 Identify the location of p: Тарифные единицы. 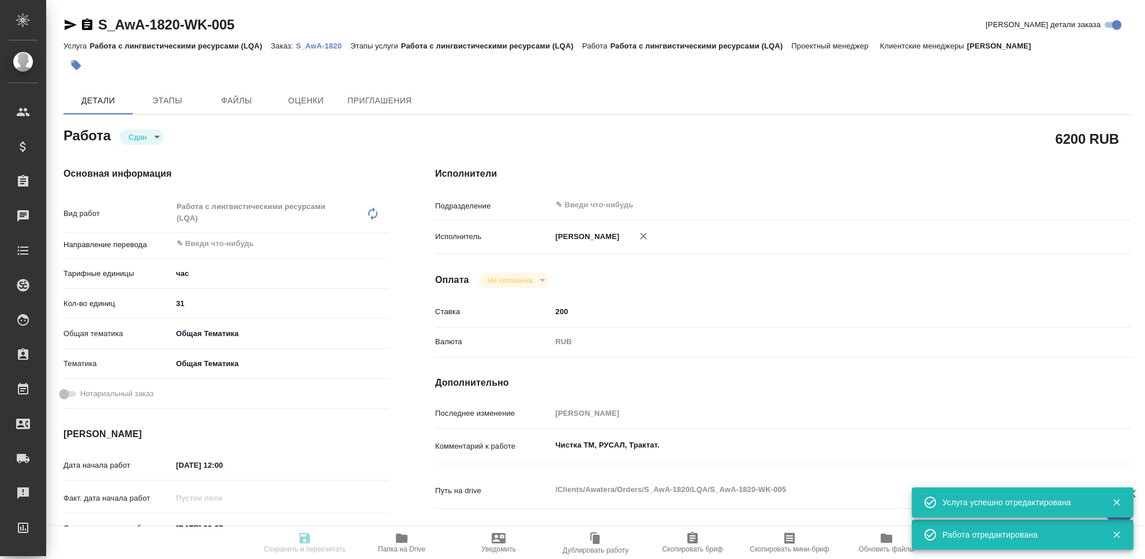
(118, 274).